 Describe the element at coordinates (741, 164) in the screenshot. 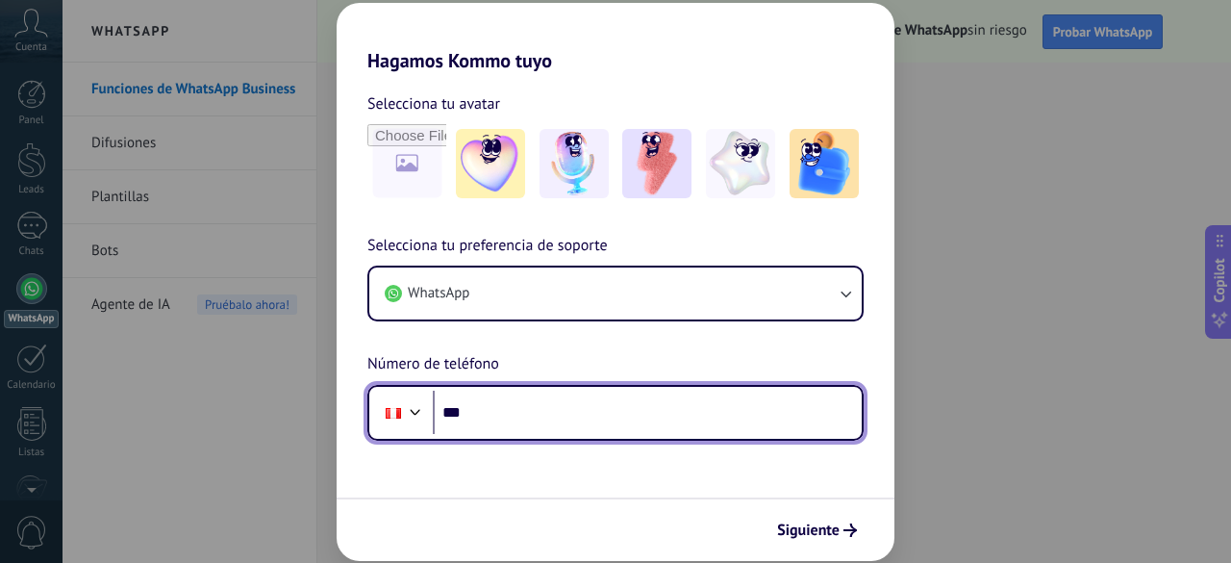

I see `img: -4.jpeg` at that location.